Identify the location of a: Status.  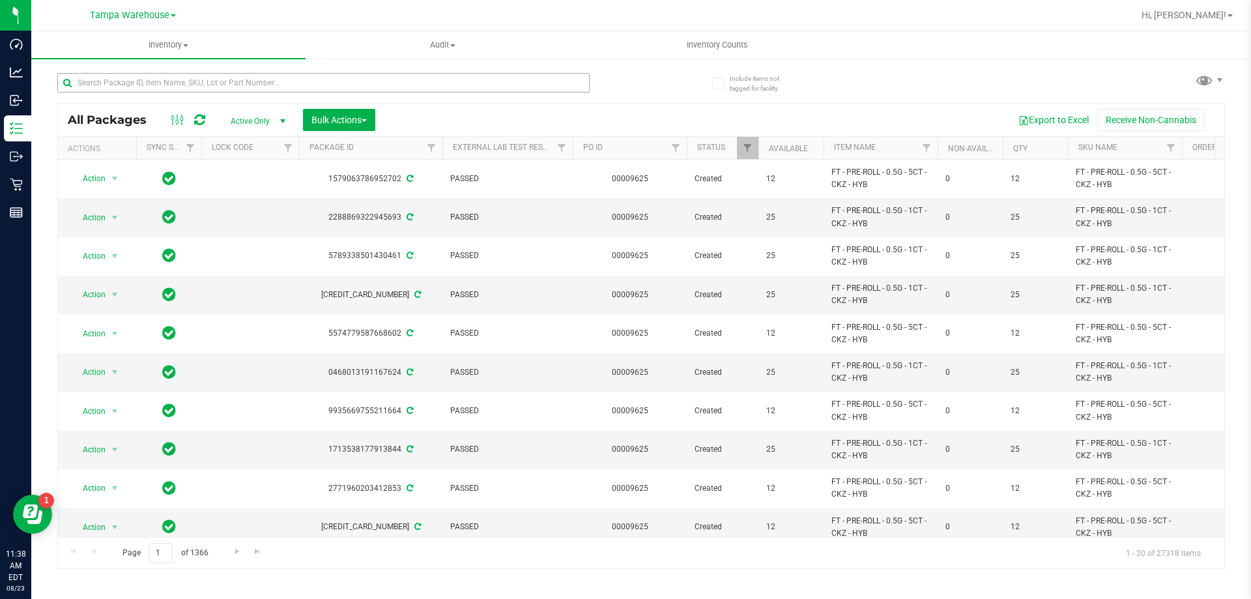
(711, 147).